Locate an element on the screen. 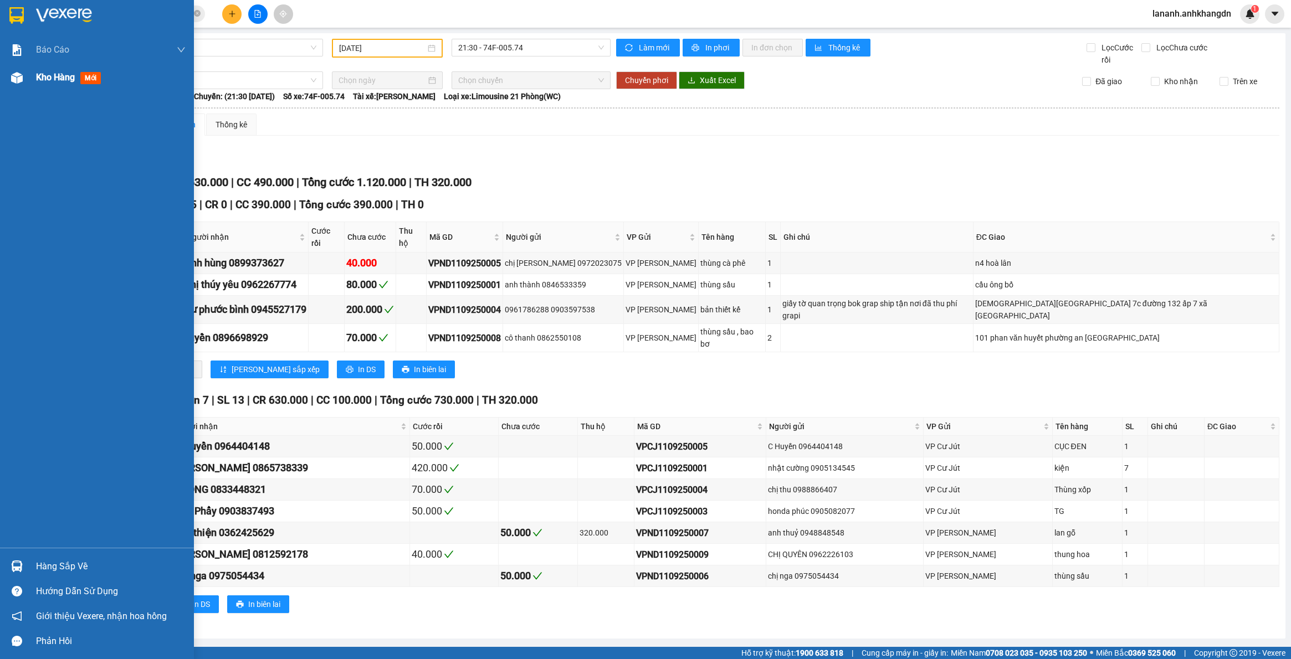 The height and width of the screenshot is (659, 1291). span: Tổng cước 730.000 is located at coordinates (427, 400).